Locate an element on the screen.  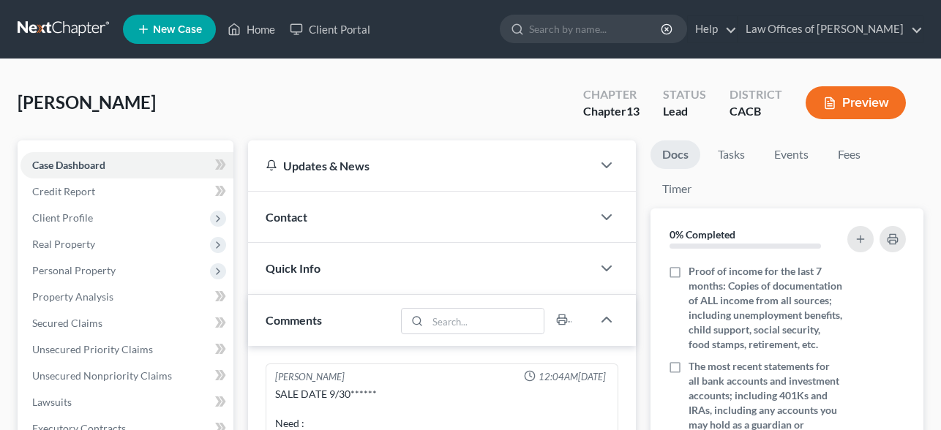
a: Unsecured Priority Claims is located at coordinates (127, 350).